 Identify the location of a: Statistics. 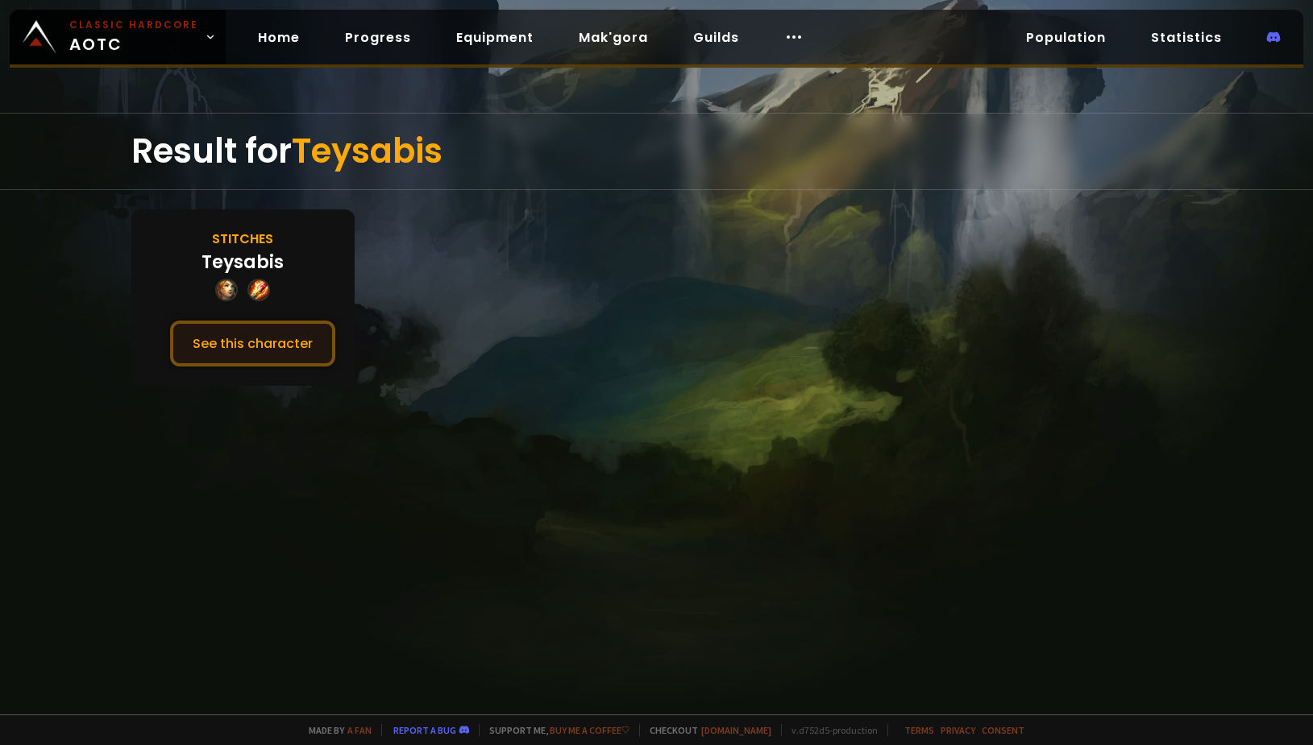
(1186, 37).